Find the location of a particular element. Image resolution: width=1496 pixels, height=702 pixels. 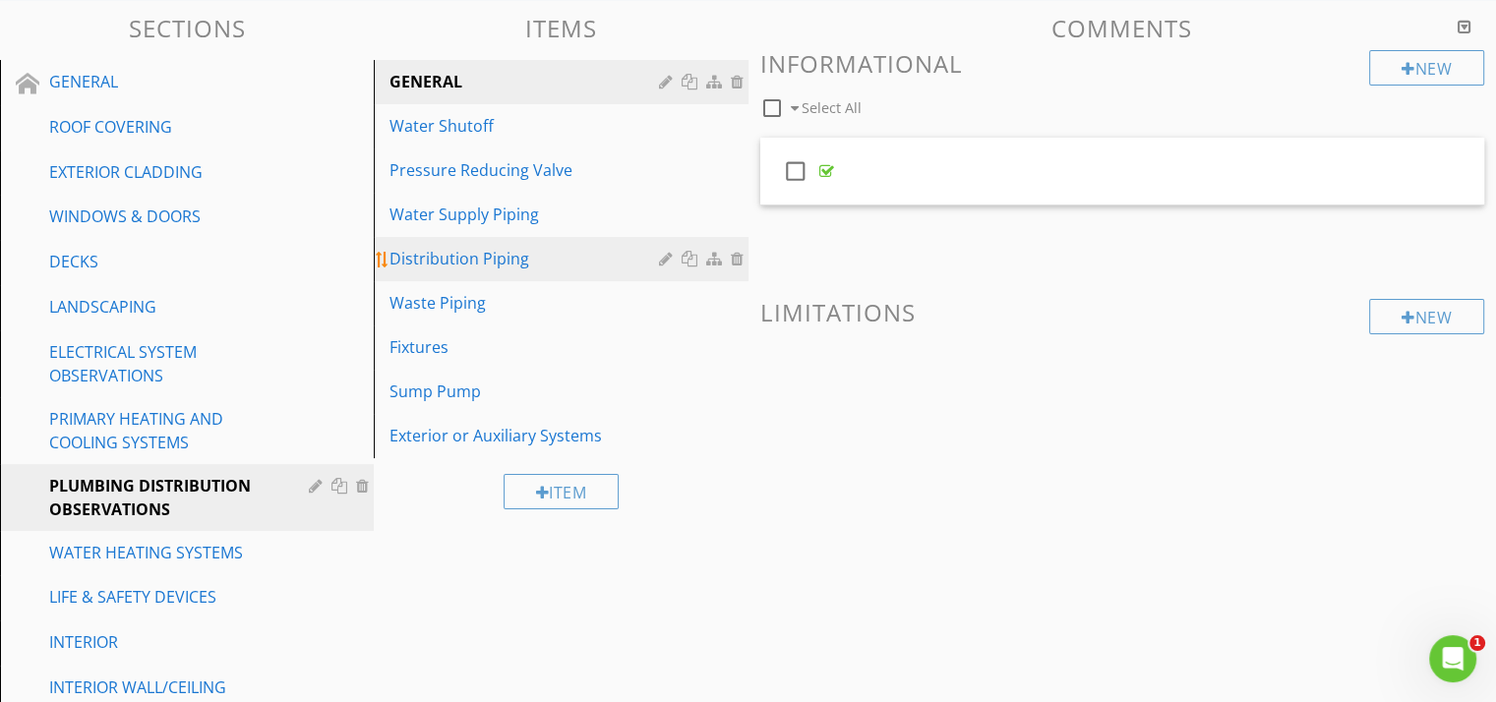

div: Fixtures is located at coordinates (526, 347).